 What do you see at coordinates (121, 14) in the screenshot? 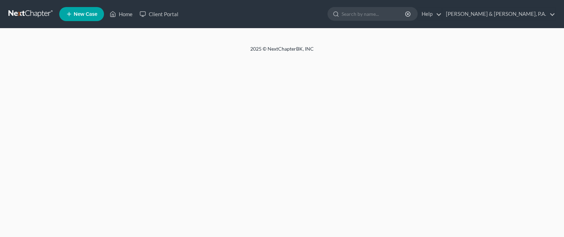
I see `a: Home` at bounding box center [121, 14].